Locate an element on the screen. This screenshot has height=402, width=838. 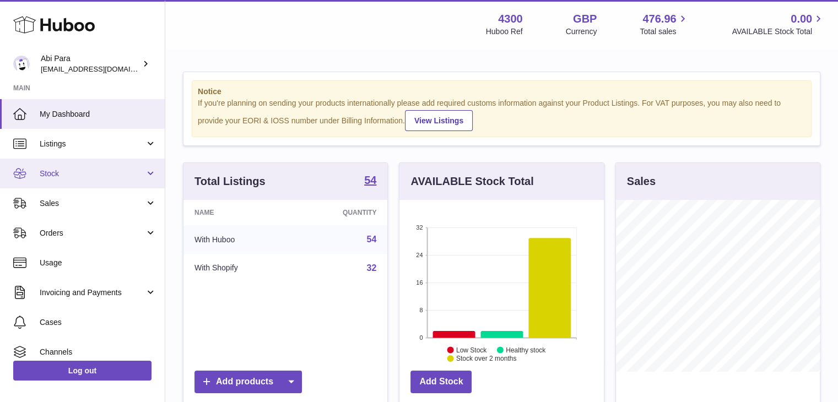
text: 32 is located at coordinates (420, 228).